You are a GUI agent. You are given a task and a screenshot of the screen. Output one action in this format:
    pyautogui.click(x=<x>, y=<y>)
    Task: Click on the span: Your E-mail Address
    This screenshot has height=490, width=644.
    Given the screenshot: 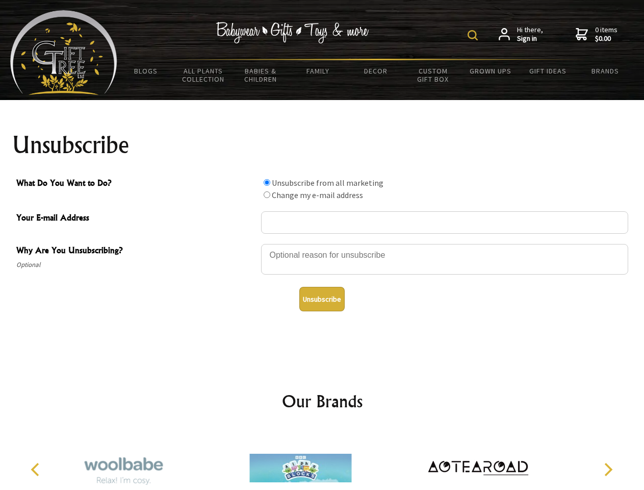 What is the action you would take?
    pyautogui.click(x=136, y=218)
    